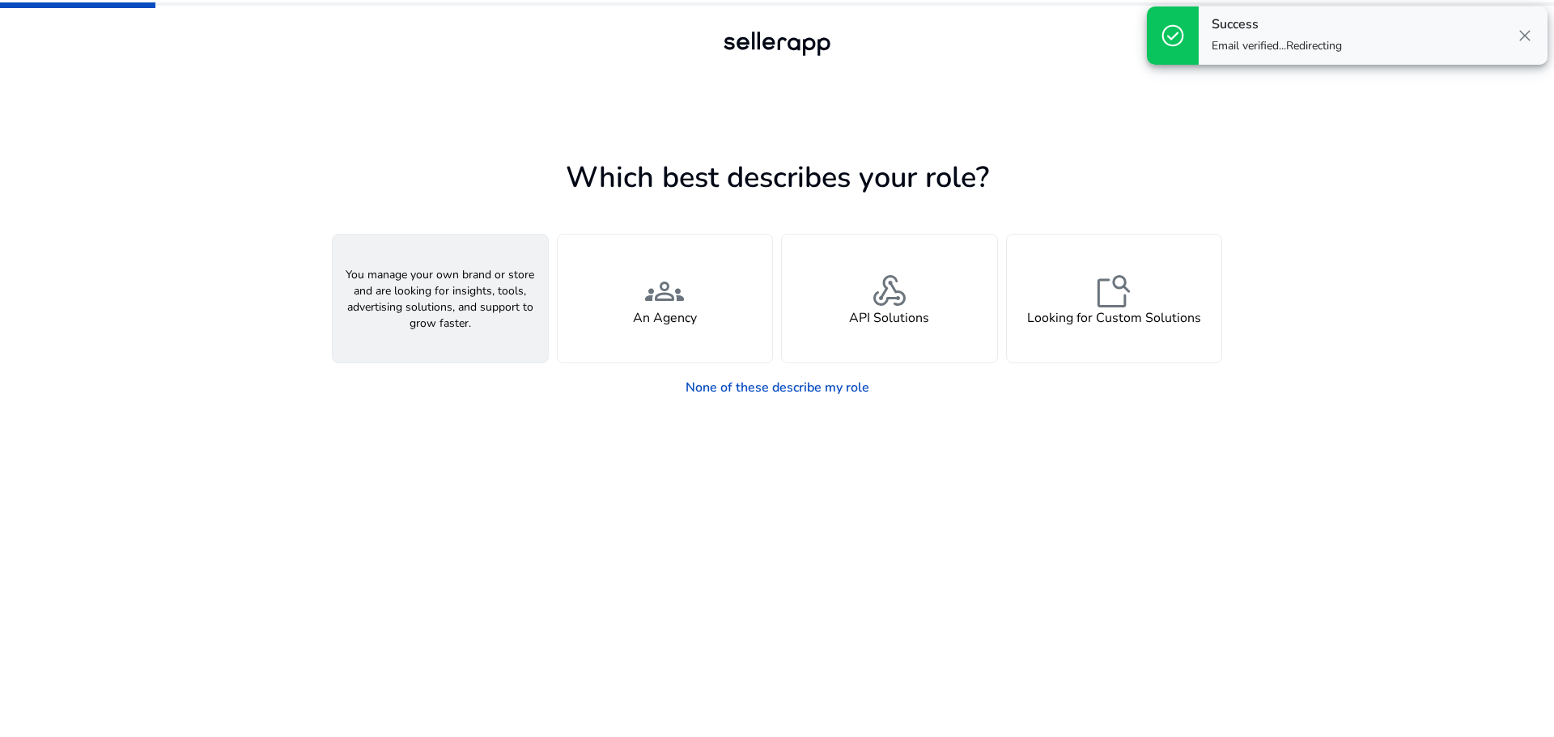 This screenshot has height=737, width=1554. Describe the element at coordinates (1276, 46) in the screenshot. I see `p: Email verified...Redirecting` at that location.